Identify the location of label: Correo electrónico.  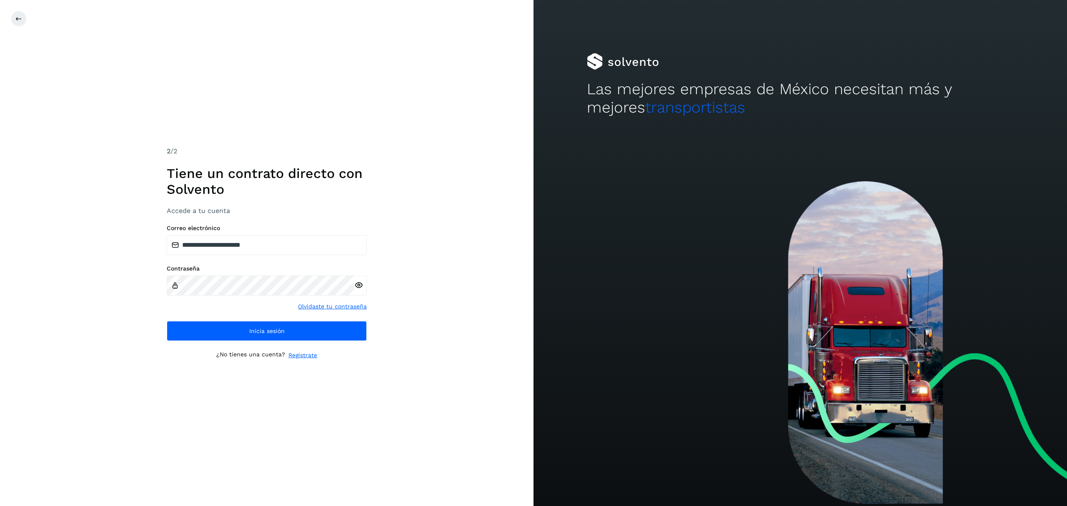
(267, 228).